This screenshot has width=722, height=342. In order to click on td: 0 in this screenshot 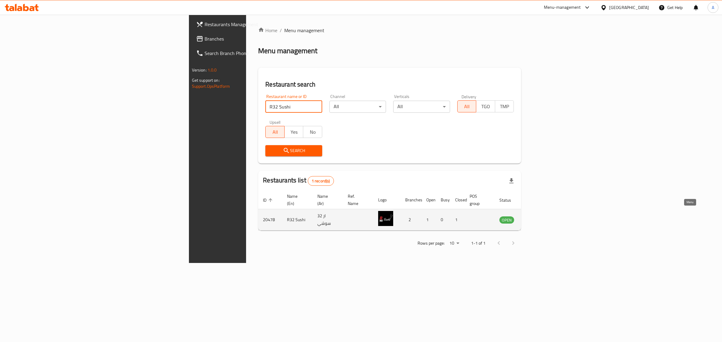, I will do `click(443, 220)`.